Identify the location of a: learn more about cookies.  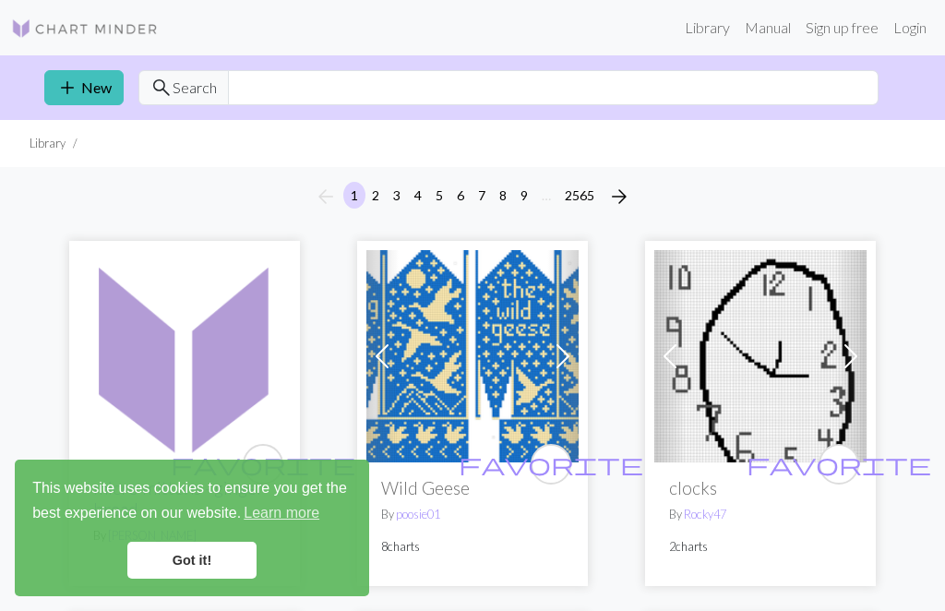
(281, 513).